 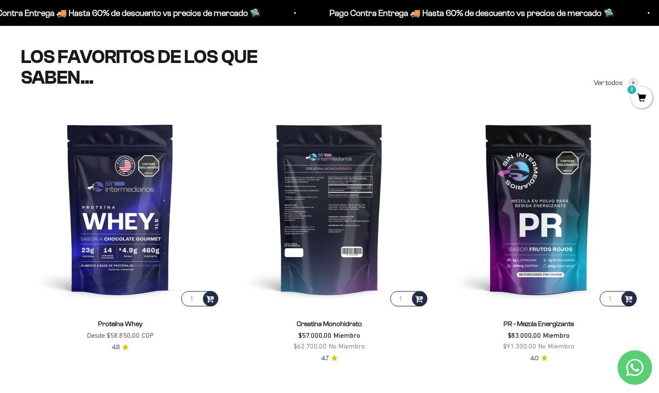 I want to click on a: Creatina Monohidrato, so click(x=329, y=324).